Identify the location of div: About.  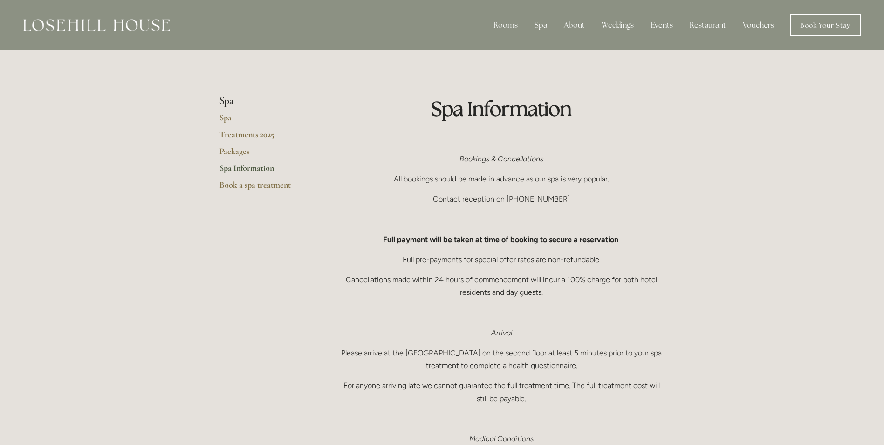
(574, 25).